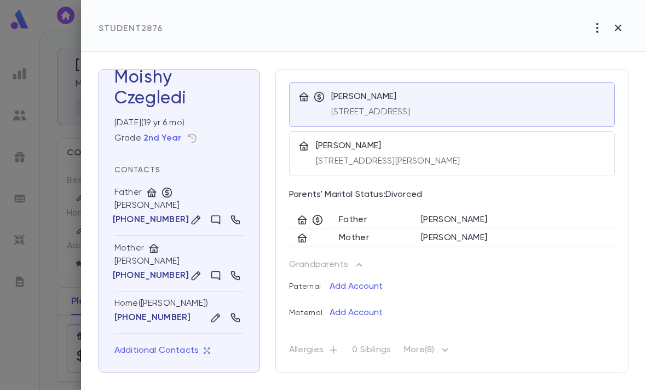 This screenshot has height=390, width=646. Describe the element at coordinates (371, 353) in the screenshot. I see `p: 0 Siblings` at that location.